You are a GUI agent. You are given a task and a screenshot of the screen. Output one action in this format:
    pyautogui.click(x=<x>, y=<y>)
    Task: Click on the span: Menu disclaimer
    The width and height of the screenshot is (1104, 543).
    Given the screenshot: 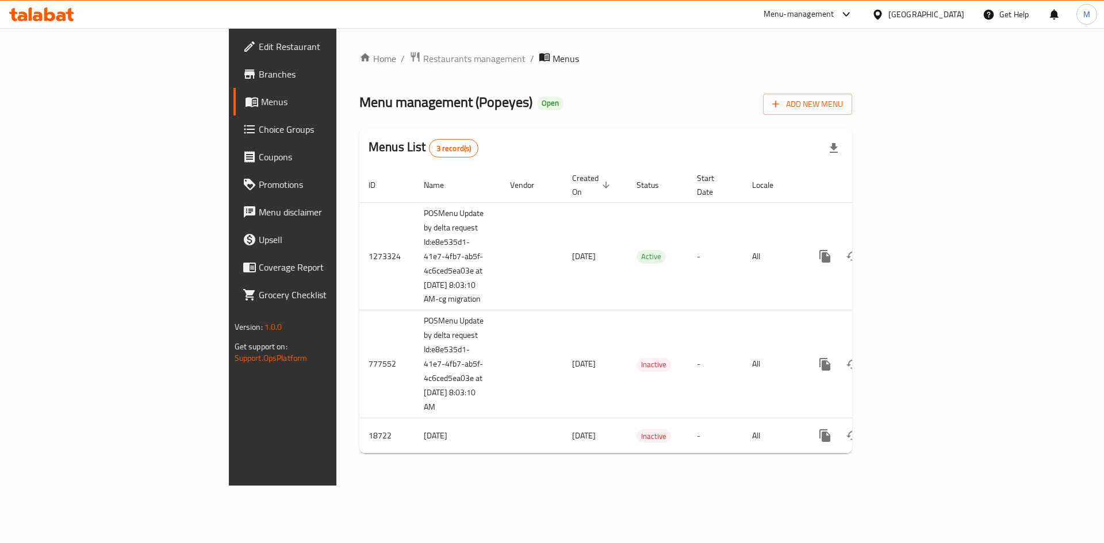 What is the action you would take?
    pyautogui.click(x=331, y=212)
    